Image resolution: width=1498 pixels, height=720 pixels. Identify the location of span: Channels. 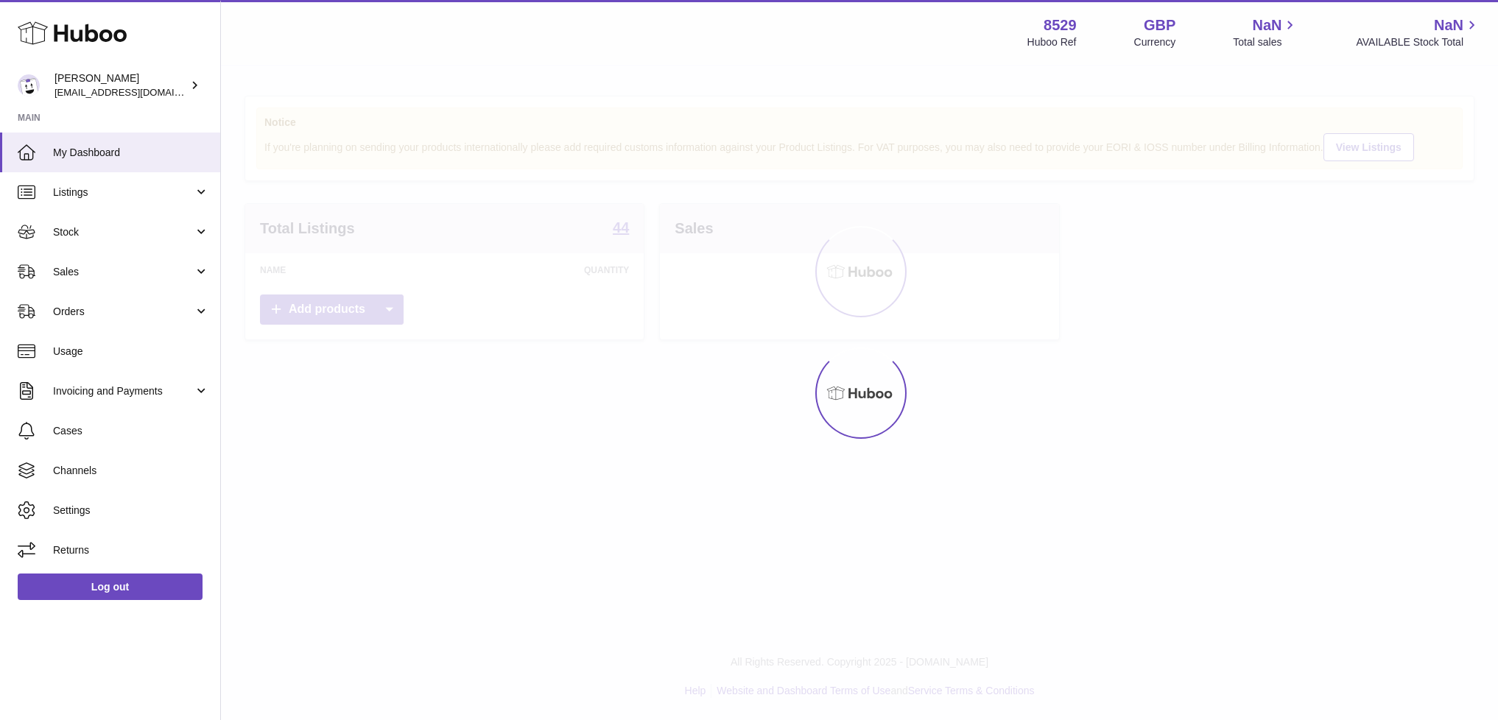
(131, 471).